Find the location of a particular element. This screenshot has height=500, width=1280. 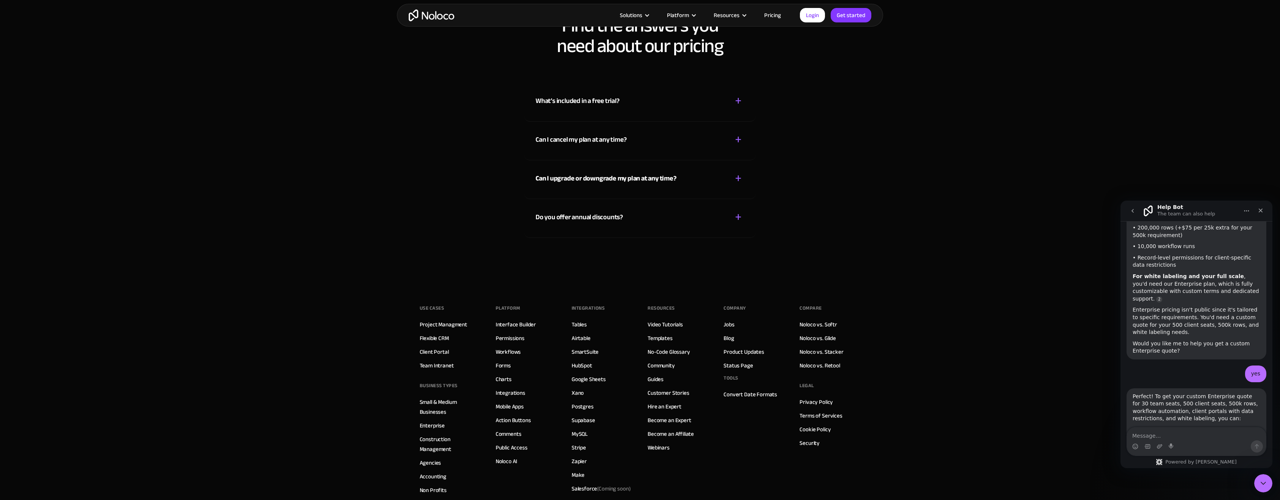

div: Company is located at coordinates (734, 308).